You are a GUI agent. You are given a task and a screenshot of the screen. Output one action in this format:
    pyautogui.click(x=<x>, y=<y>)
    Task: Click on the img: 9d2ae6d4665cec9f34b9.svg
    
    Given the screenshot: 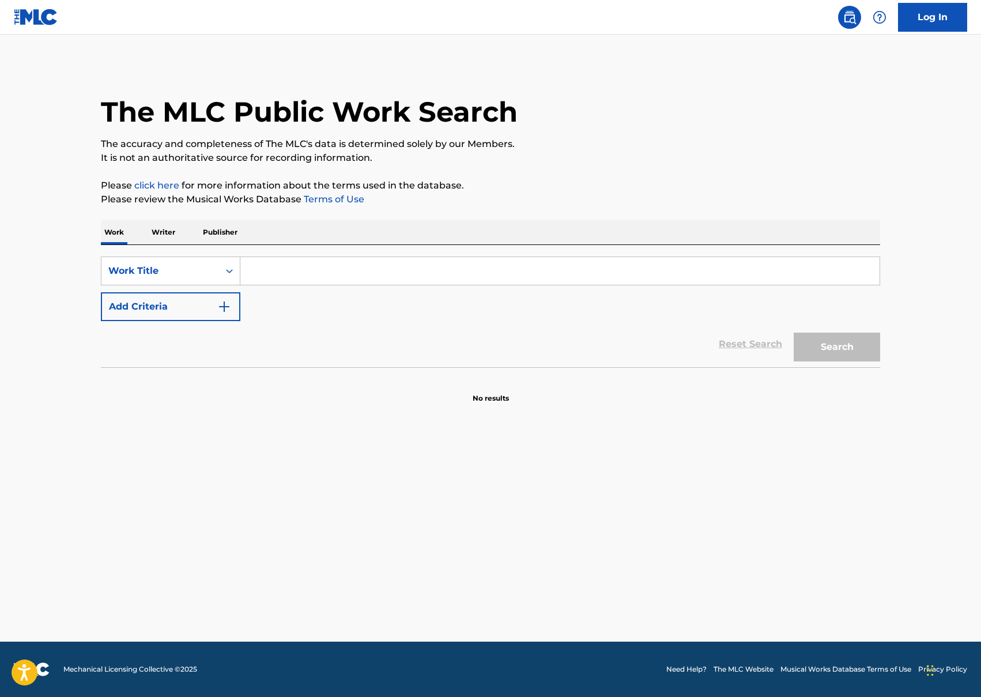 What is the action you would take?
    pyautogui.click(x=224, y=307)
    